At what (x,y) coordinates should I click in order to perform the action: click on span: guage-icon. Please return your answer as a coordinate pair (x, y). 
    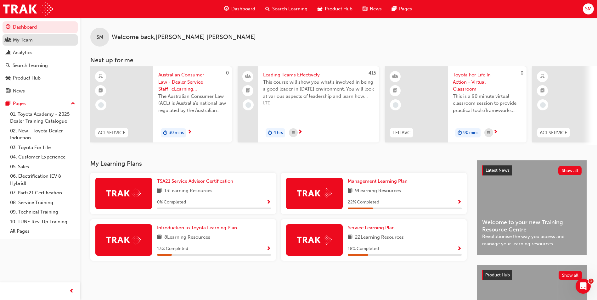
    Looking at the image, I should click on (8, 27).